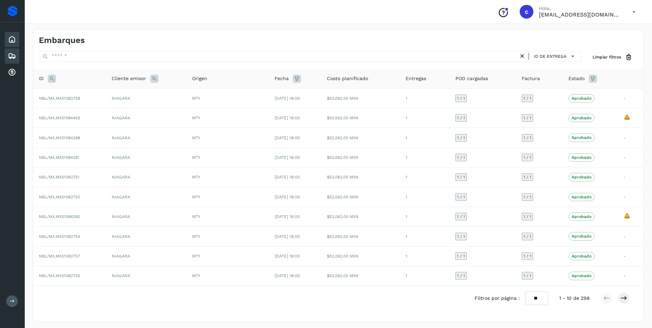 The image size is (652, 328). I want to click on span: Entregas, so click(416, 78).